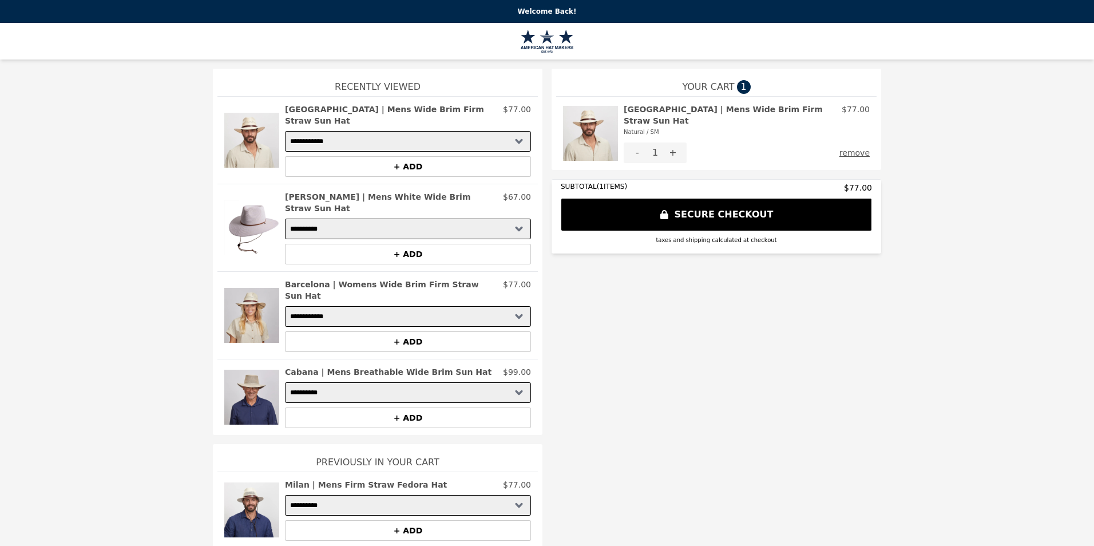  Describe the element at coordinates (547, 41) in the screenshot. I see `img: Brand Logo` at that location.